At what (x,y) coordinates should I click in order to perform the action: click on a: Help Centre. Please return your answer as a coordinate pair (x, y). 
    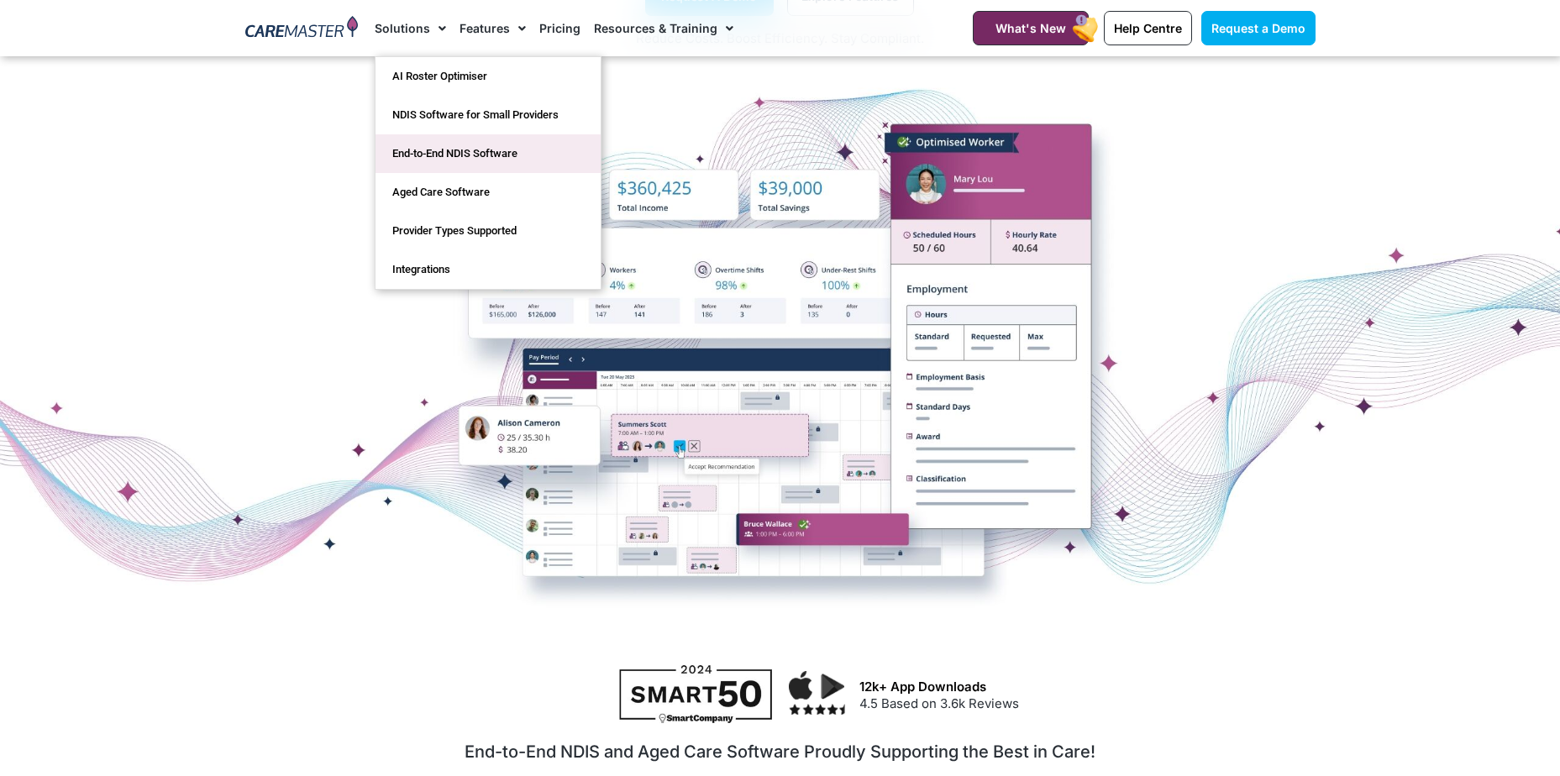
    Looking at the image, I should click on (1148, 28).